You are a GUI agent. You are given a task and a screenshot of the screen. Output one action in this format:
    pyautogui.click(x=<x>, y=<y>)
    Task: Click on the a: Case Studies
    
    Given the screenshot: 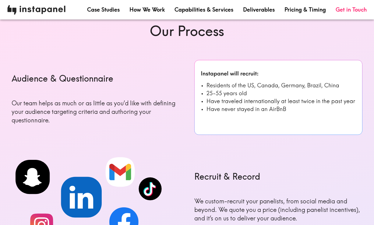 What is the action you would take?
    pyautogui.click(x=103, y=9)
    